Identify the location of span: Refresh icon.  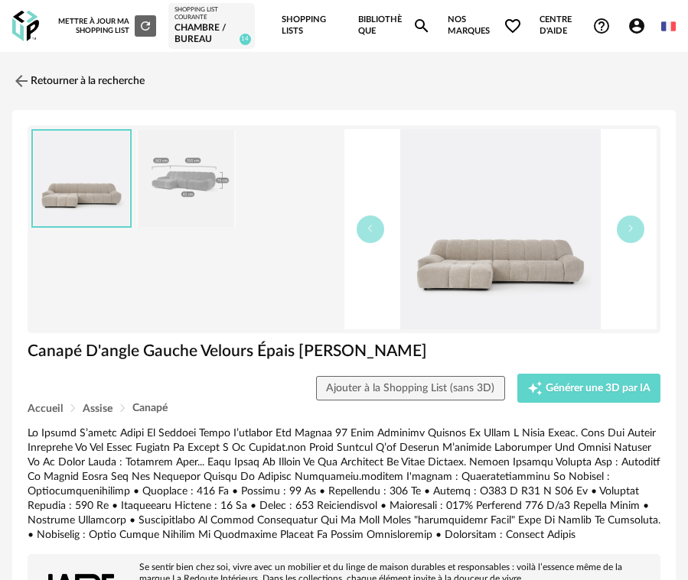
(145, 25).